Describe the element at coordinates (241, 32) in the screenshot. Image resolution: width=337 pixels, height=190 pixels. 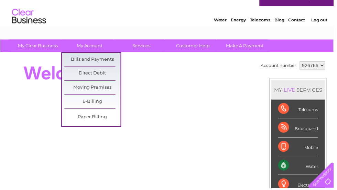
I see `a: Energy` at that location.